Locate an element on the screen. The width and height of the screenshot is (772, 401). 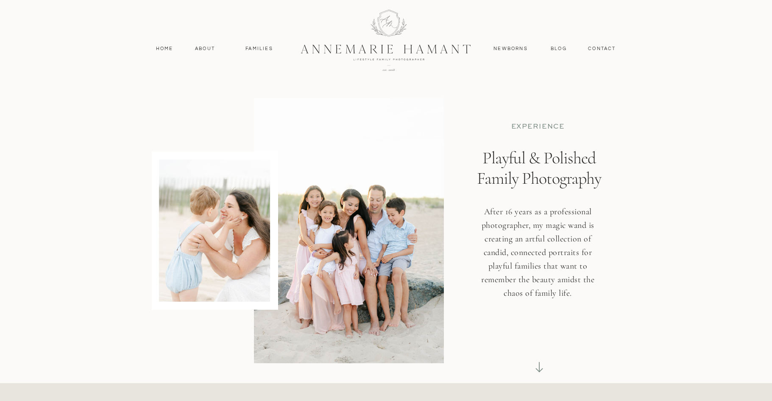
h1: Playful & Polished Family Photography is located at coordinates (539, 186).